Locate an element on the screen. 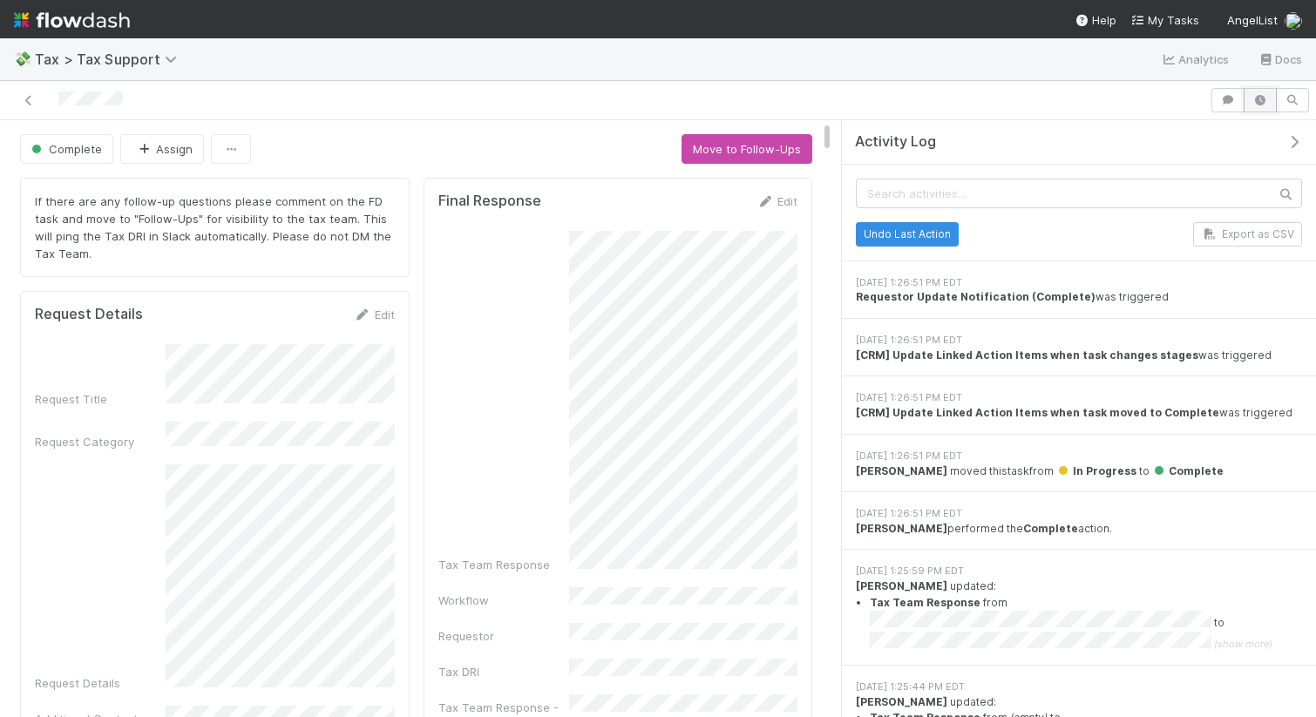 The image size is (1316, 717). input: Search activities... is located at coordinates (1079, 193).